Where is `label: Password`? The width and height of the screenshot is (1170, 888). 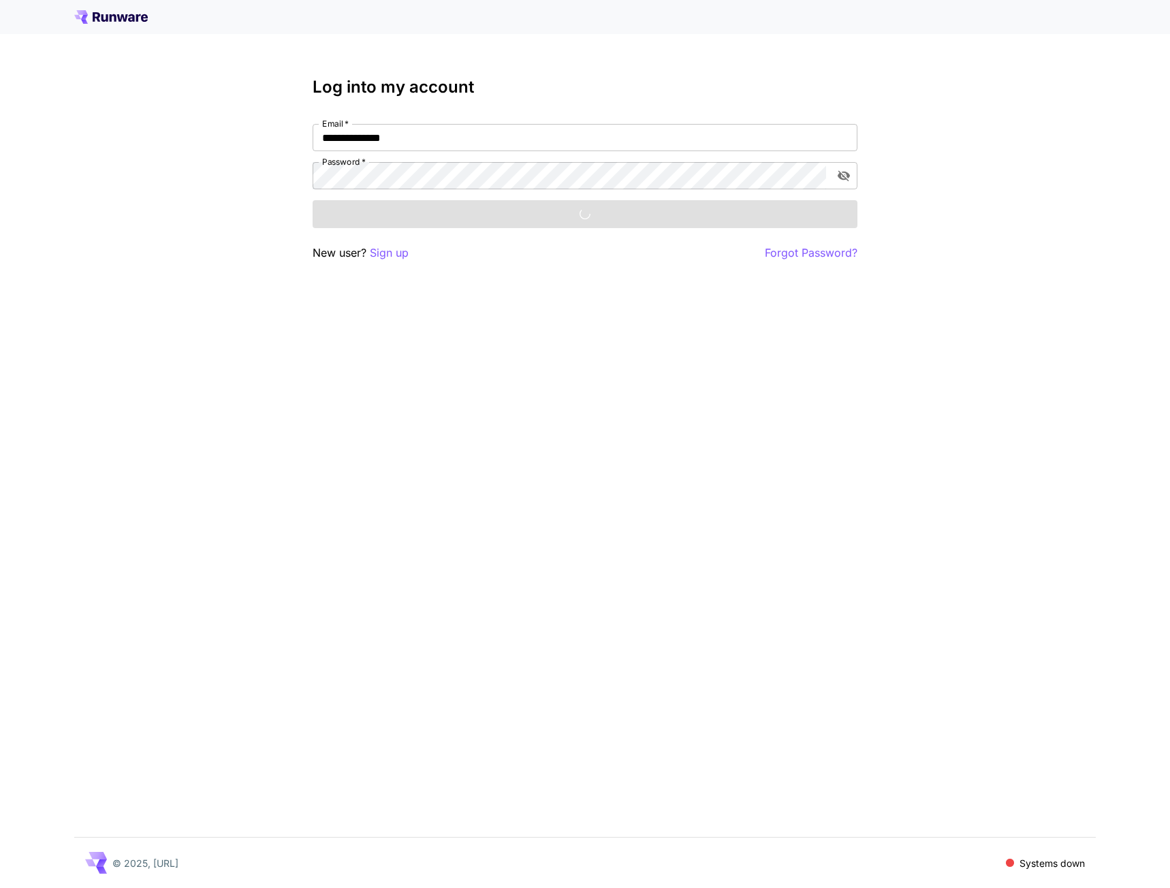
label: Password is located at coordinates (344, 161).